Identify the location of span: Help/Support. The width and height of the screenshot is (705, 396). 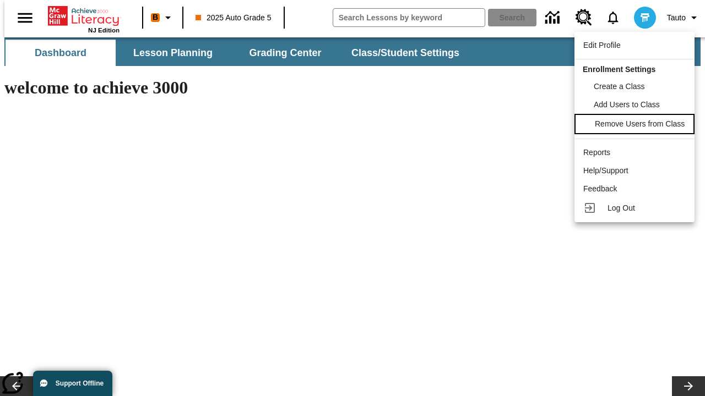
(606, 171).